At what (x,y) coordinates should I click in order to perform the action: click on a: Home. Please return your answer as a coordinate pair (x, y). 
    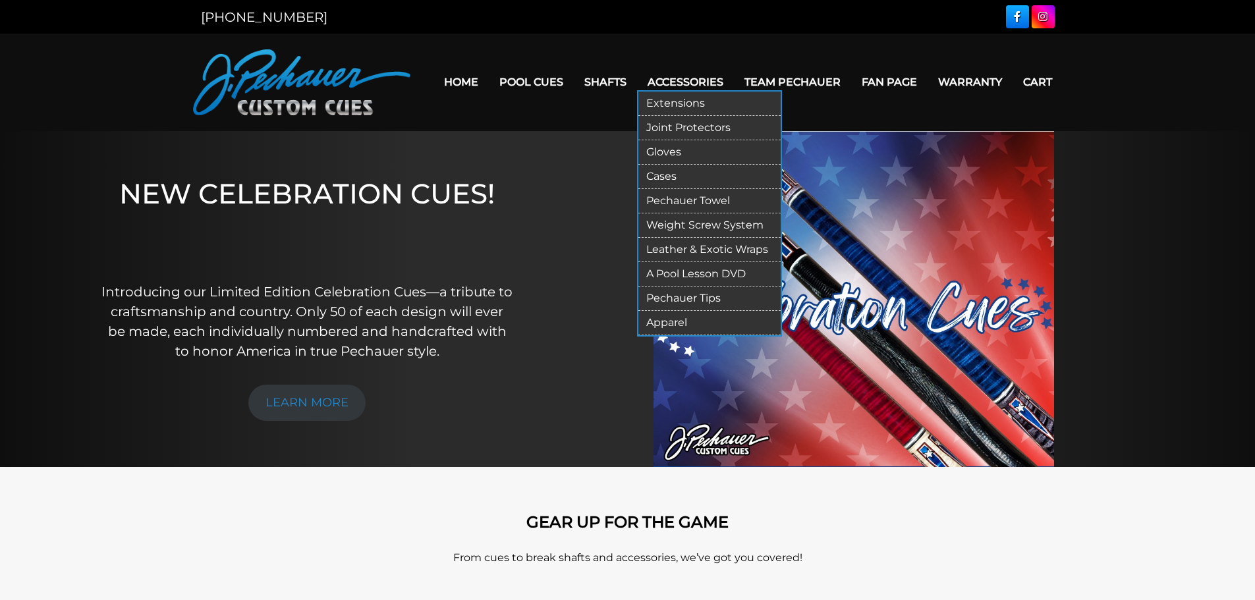
    Looking at the image, I should click on (461, 82).